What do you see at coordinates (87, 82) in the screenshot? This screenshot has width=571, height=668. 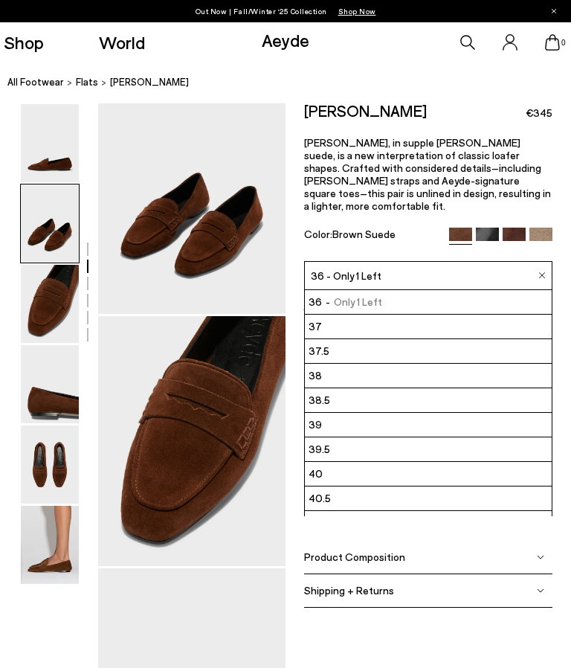 I see `a: flats` at bounding box center [87, 82].